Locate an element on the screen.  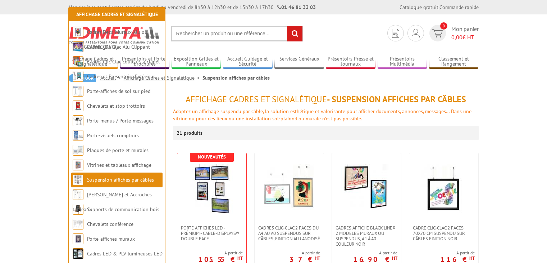
img: Porte Affiches LED - Prémium - Cable-Displays® Double face is located at coordinates (212, 189).